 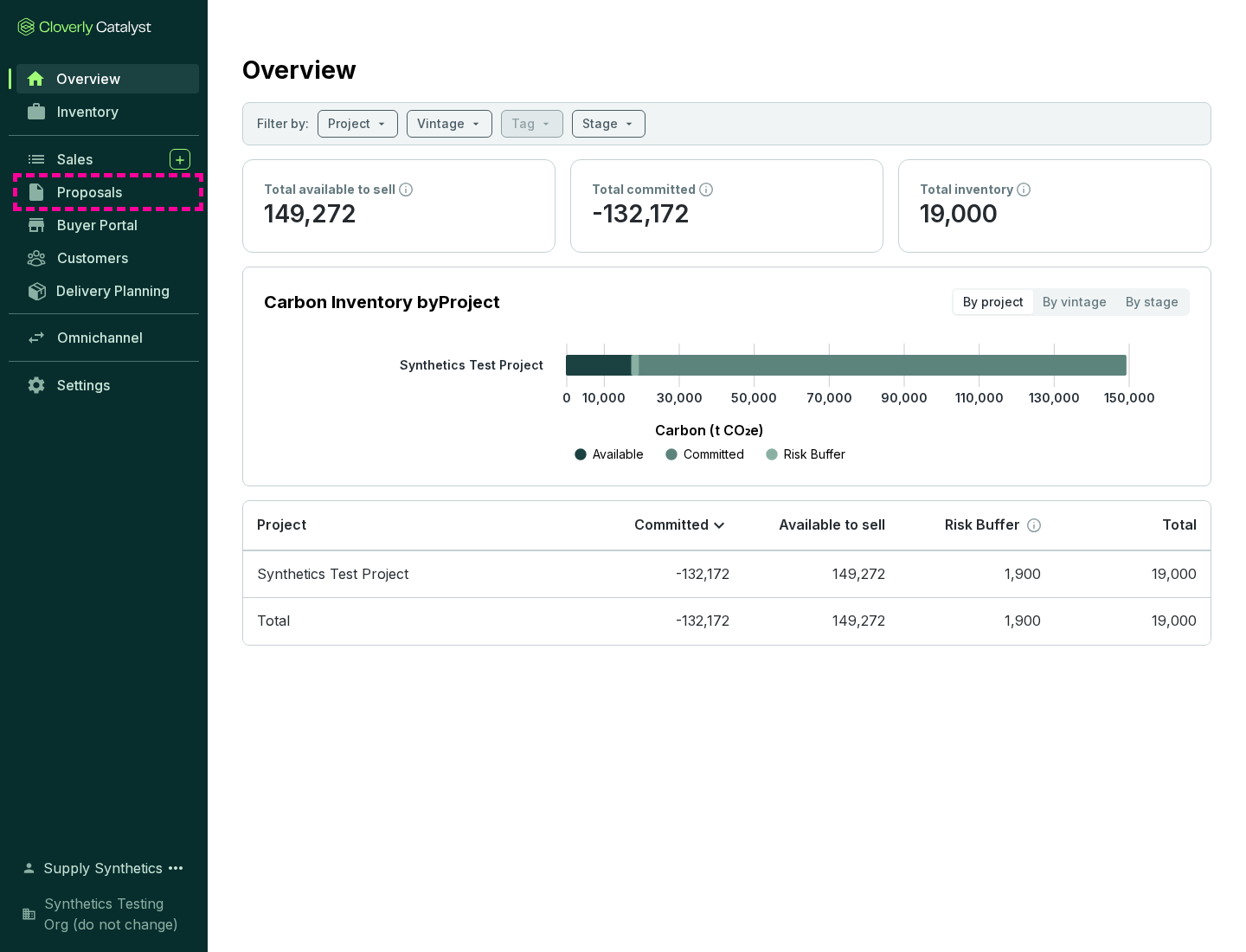 What do you see at coordinates (830, 397) in the screenshot?
I see `tspan: 70,000` at bounding box center [830, 397].